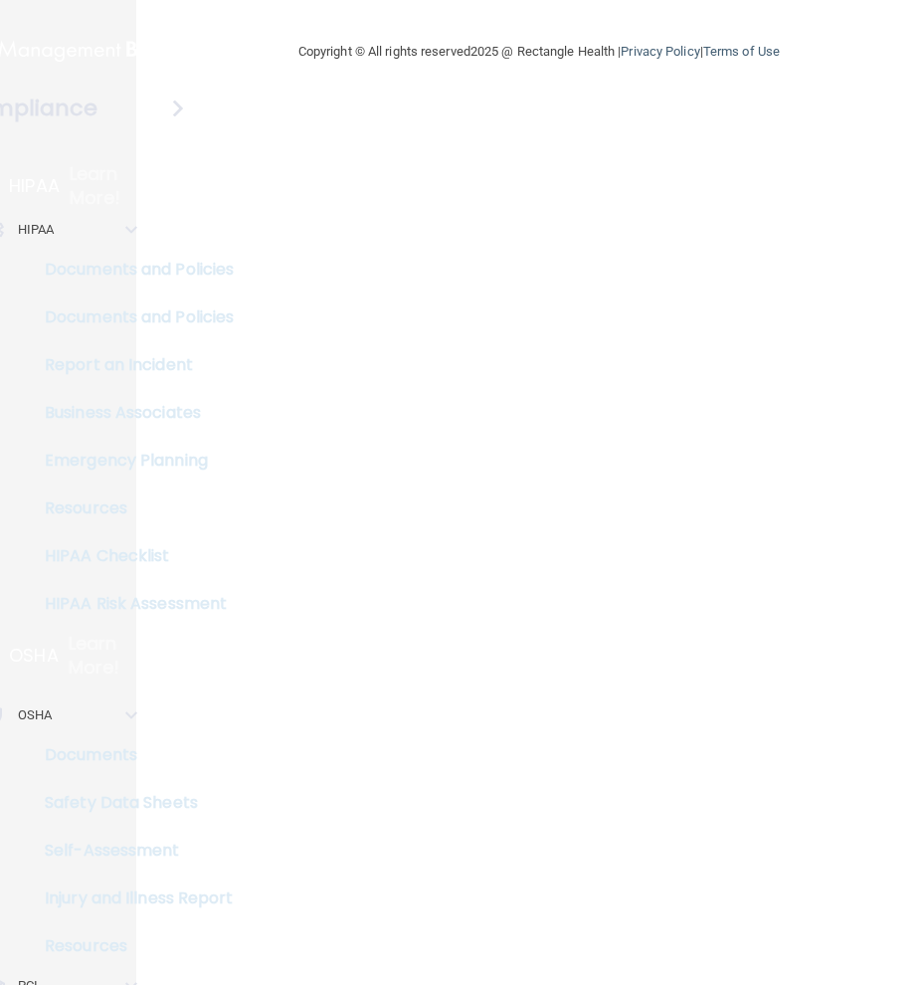  What do you see at coordinates (659, 51) in the screenshot?
I see `a: Privacy Policy` at bounding box center [659, 51].